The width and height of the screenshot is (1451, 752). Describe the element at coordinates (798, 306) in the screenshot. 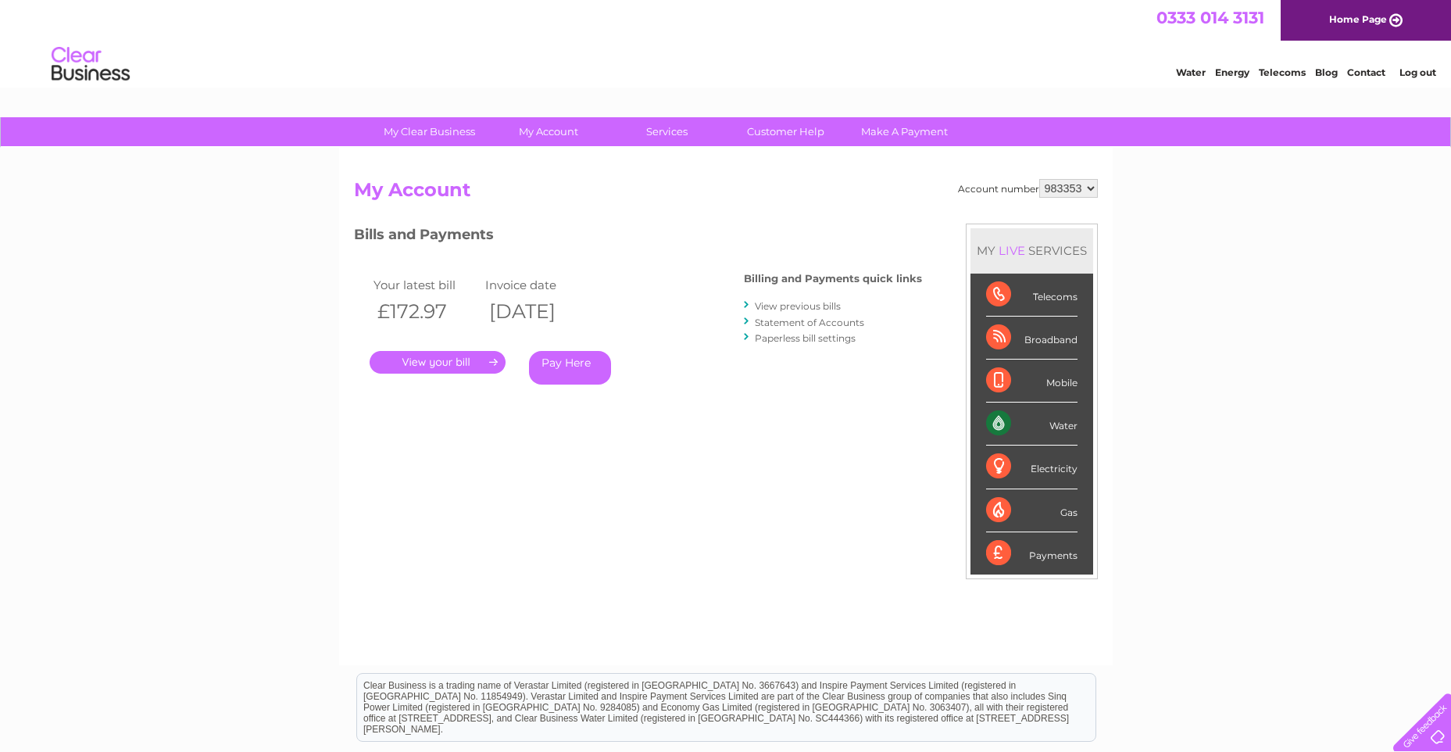

I see `a: View previous bills` at that location.